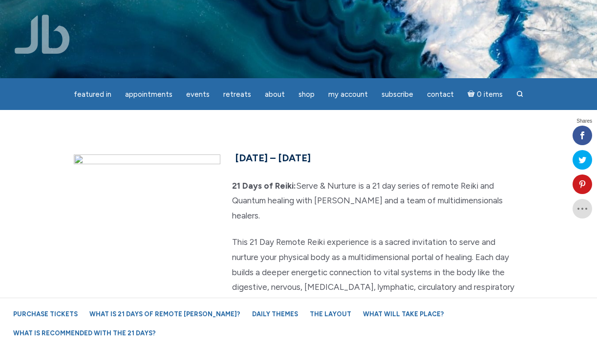  What do you see at coordinates (299, 280) in the screenshot?
I see `p: This 21 Day Remote Reiki experience is a sacred invitation to serve and nurture your physical bod...` at bounding box center [299, 280].